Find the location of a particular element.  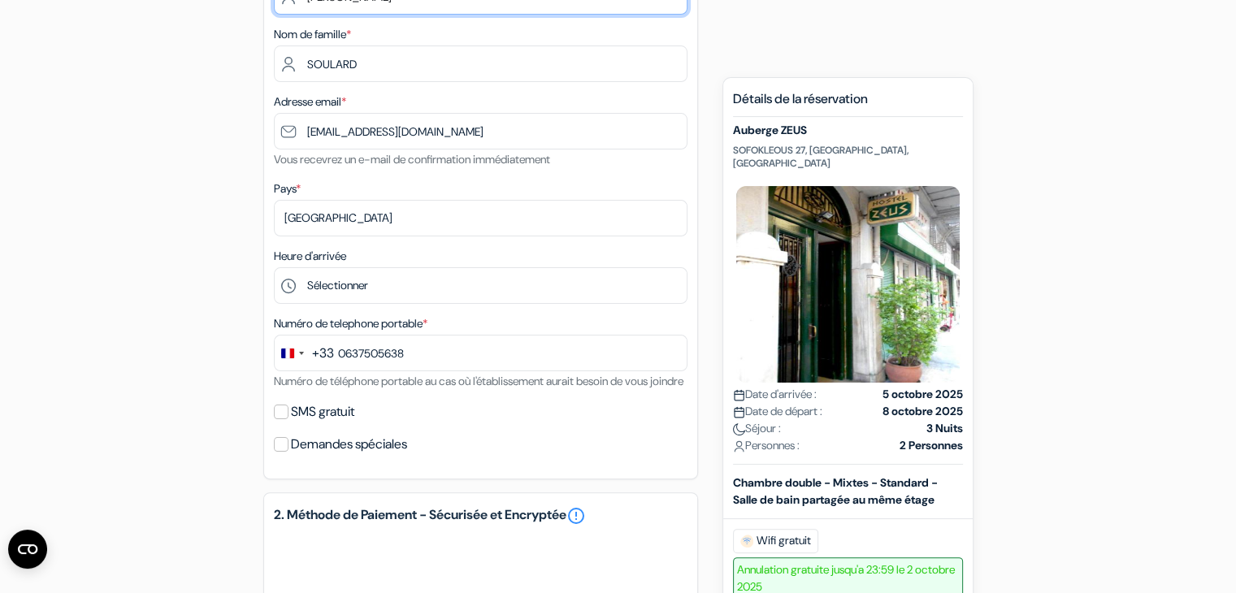

small: Numéro de téléphone portable au cas où l'établissement aurait besoin de vous joindre is located at coordinates (479, 381).